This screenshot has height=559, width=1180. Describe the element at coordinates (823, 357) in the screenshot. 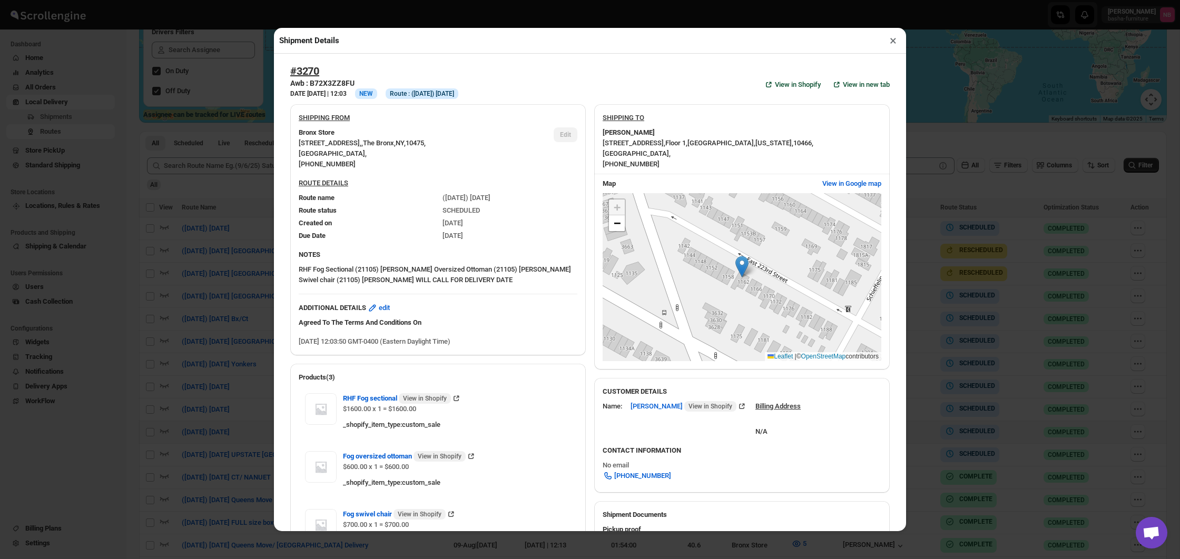

I see `div: © contributors` at that location.